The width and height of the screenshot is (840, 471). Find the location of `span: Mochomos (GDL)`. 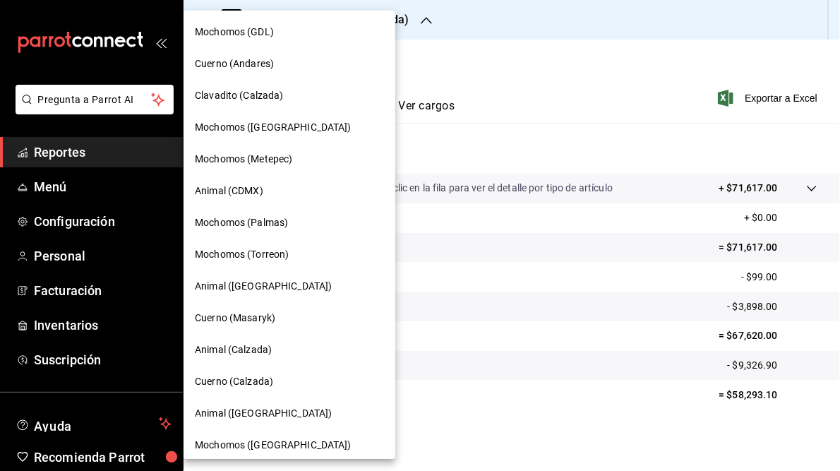

span: Mochomos (GDL) is located at coordinates (234, 32).